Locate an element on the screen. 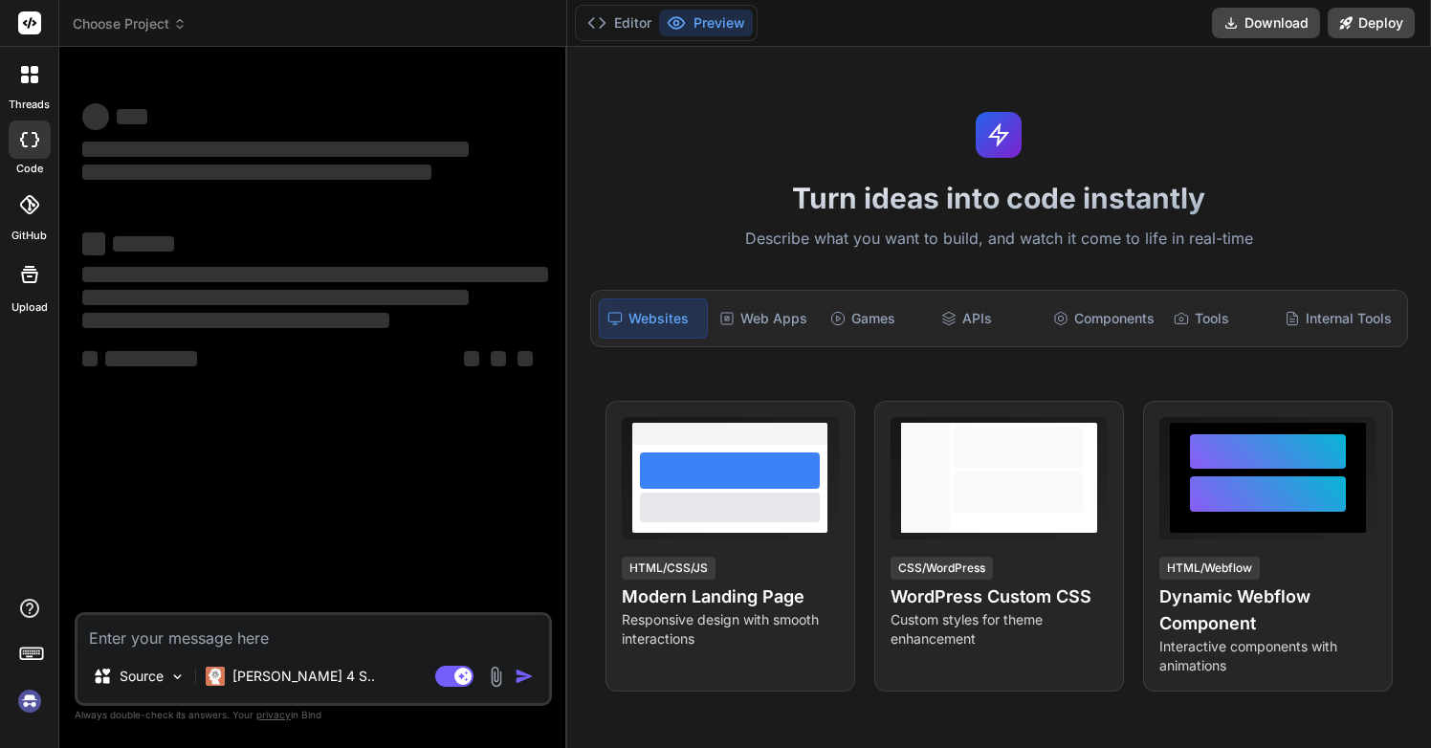 This screenshot has width=1431, height=748. h4: WordPress Custom CSS is located at coordinates (999, 597).